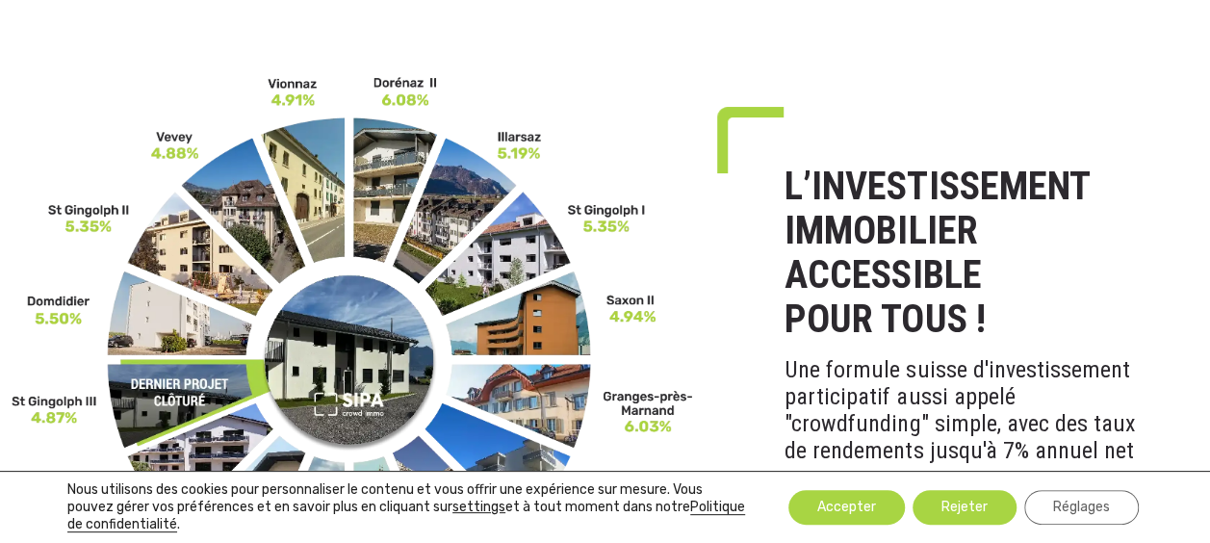  What do you see at coordinates (1162, 497) in the screenshot?
I see `div: Widget de chat` at bounding box center [1162, 497].